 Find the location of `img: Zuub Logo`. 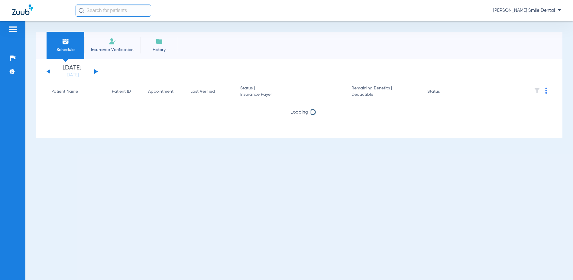

img: Zuub Logo is located at coordinates (22, 10).